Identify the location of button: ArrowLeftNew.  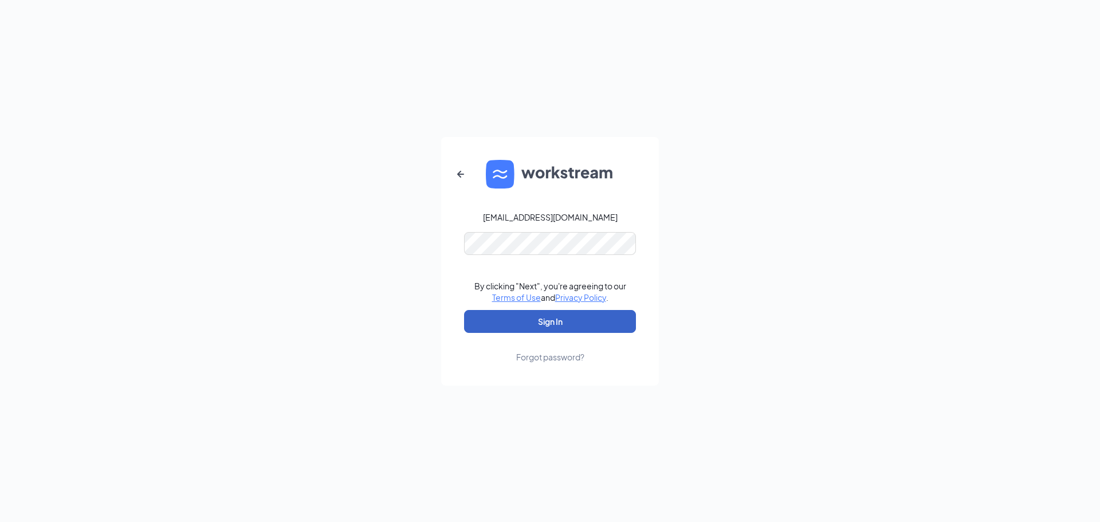
(460, 174).